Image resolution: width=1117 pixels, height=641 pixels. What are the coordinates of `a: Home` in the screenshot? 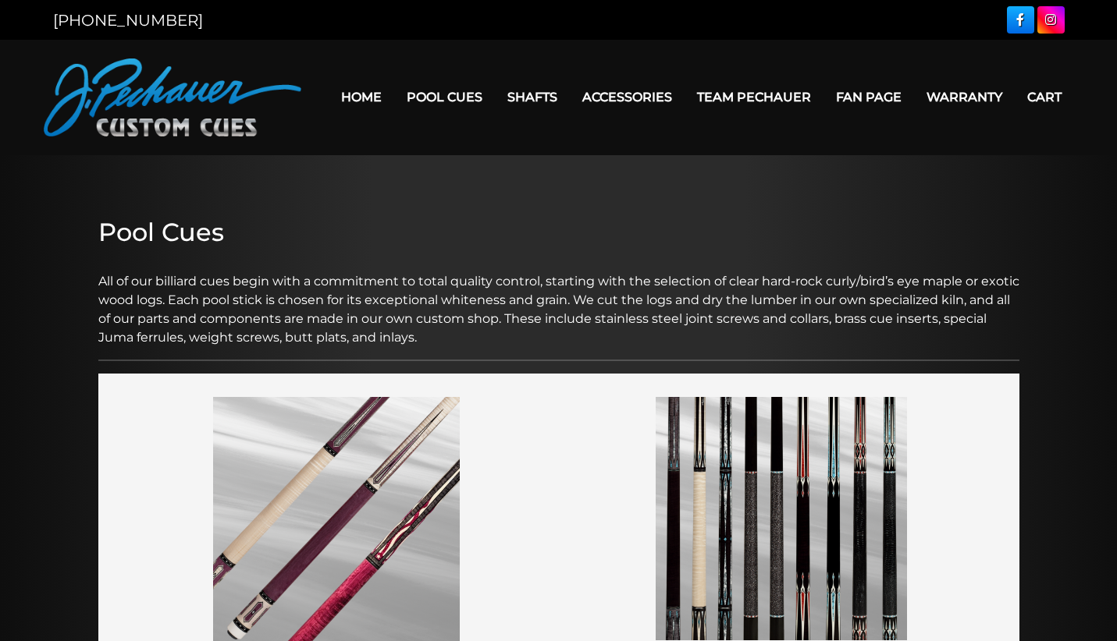 It's located at (361, 97).